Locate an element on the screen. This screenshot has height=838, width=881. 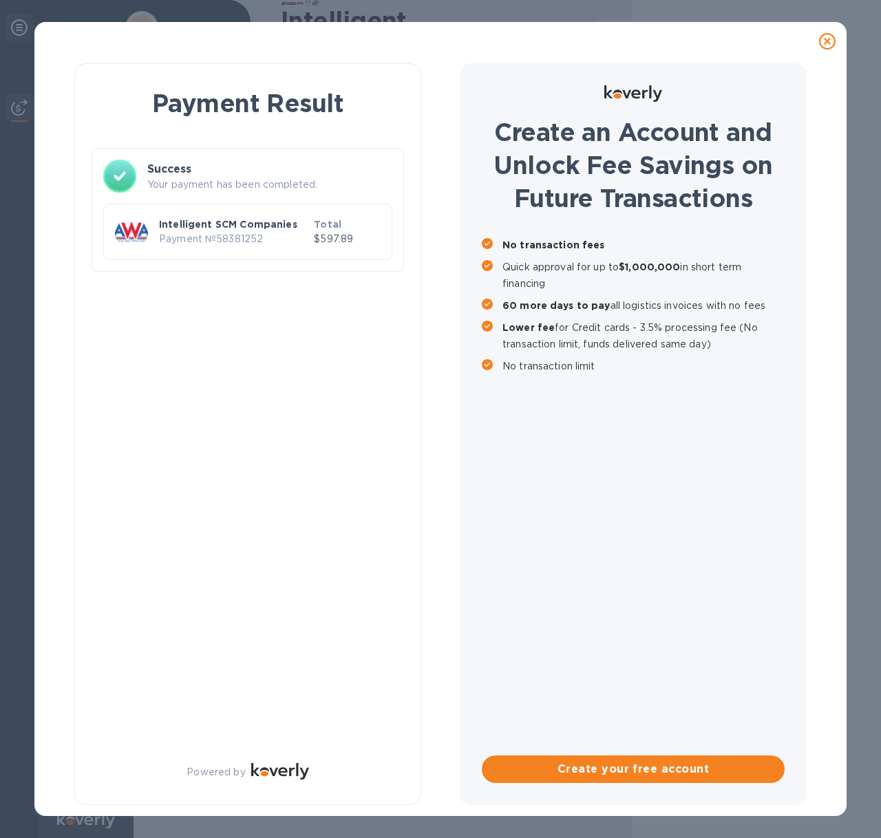
h3: Success is located at coordinates (270, 169).